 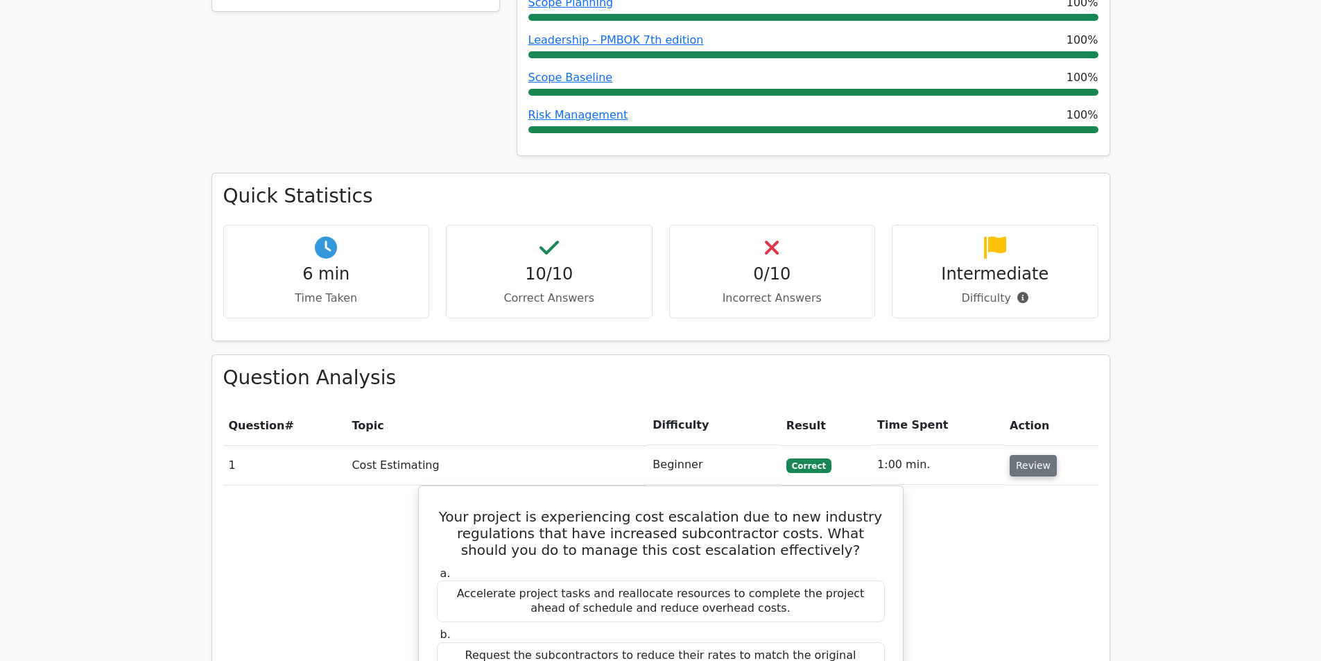 What do you see at coordinates (938, 425) in the screenshot?
I see `th: Time Spent` at bounding box center [938, 425].